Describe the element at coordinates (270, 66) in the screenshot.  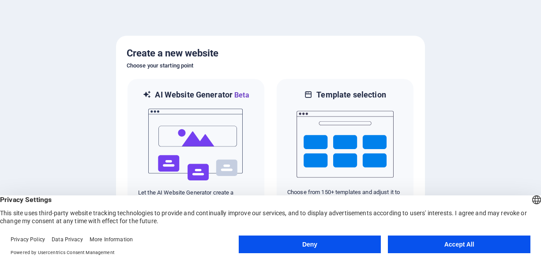
I see `h6: Choose your starting point` at that location.